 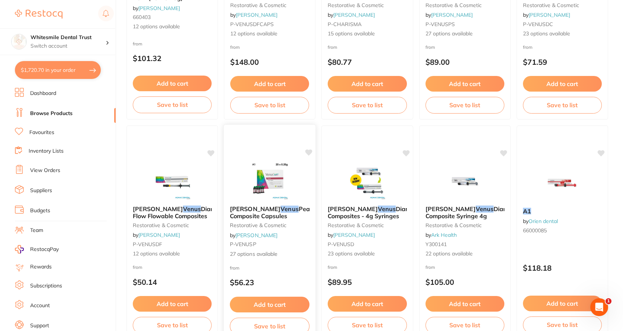 I want to click on span: P-VENUSD, so click(x=341, y=244).